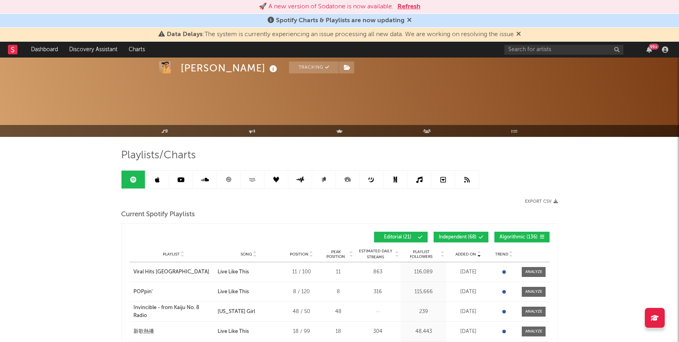  I want to click on span: Position, so click(299, 255).